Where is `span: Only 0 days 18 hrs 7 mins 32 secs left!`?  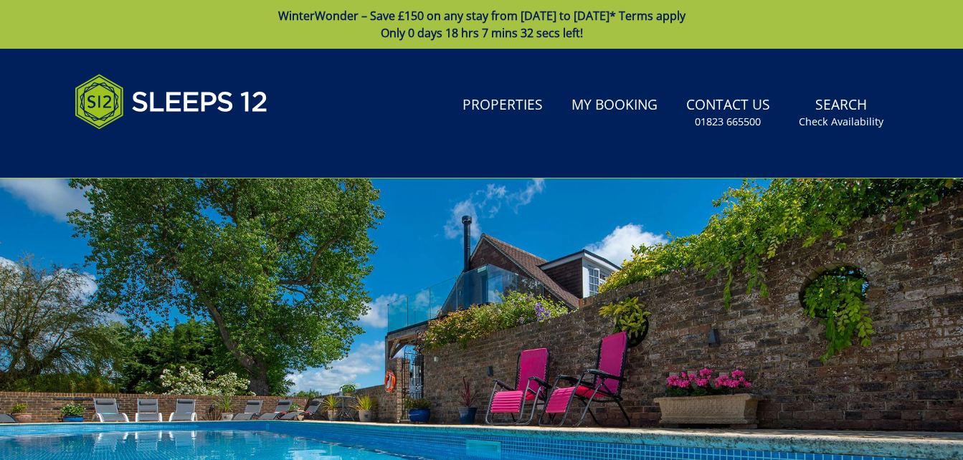
span: Only 0 days 18 hrs 7 mins 32 secs left! is located at coordinates (482, 33).